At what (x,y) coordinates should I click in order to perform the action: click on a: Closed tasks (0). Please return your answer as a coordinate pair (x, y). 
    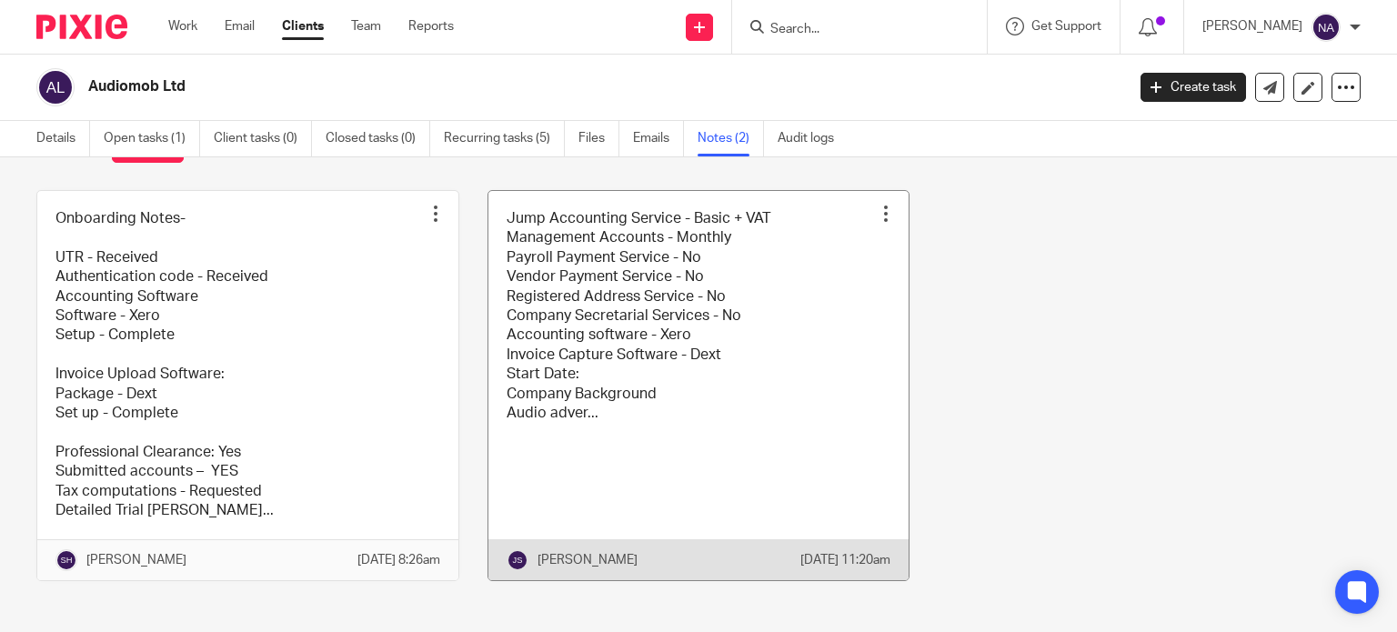
    Looking at the image, I should click on (378, 138).